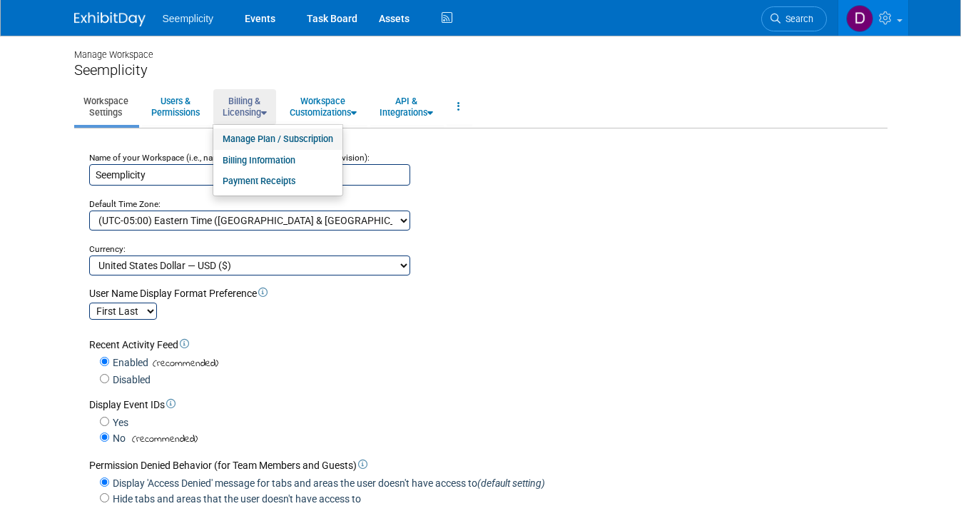 The width and height of the screenshot is (961, 516). I want to click on a: WorkspaceCustomizations, so click(323, 106).